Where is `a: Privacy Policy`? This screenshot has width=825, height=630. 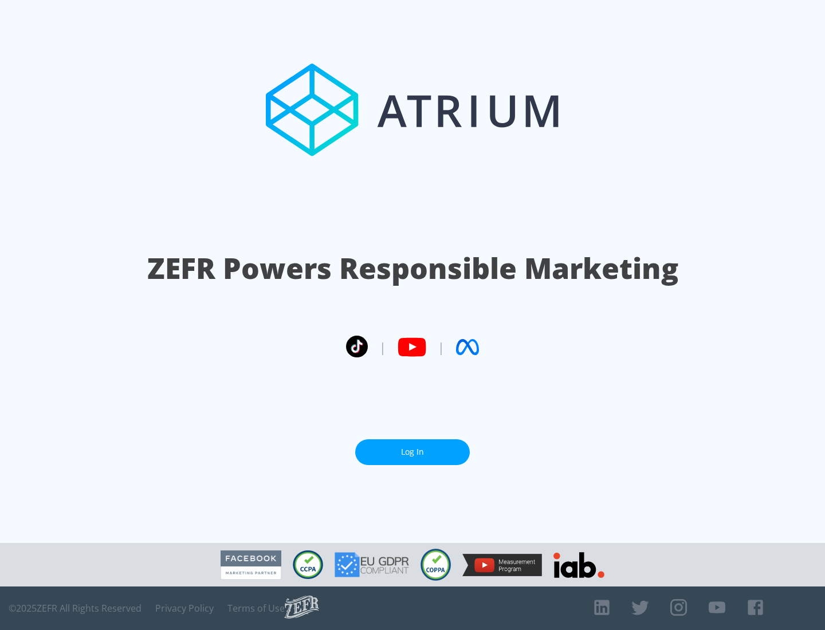 a: Privacy Policy is located at coordinates (184, 608).